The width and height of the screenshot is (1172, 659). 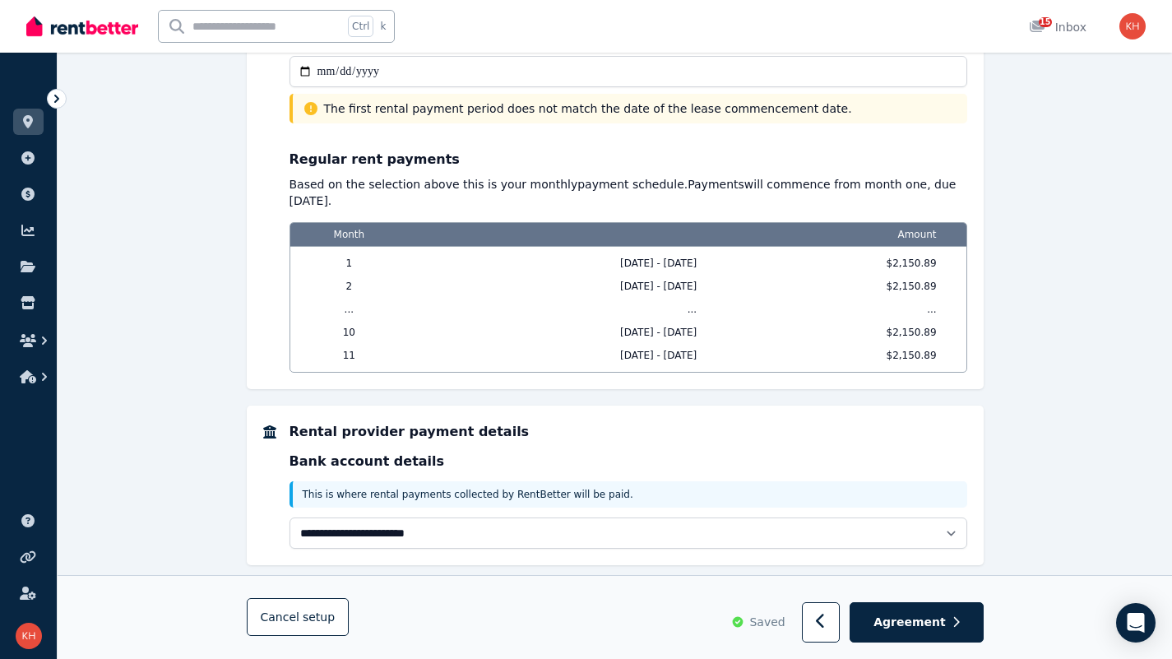 What do you see at coordinates (298, 618) in the screenshot?
I see `span: Cancel` at bounding box center [298, 618].